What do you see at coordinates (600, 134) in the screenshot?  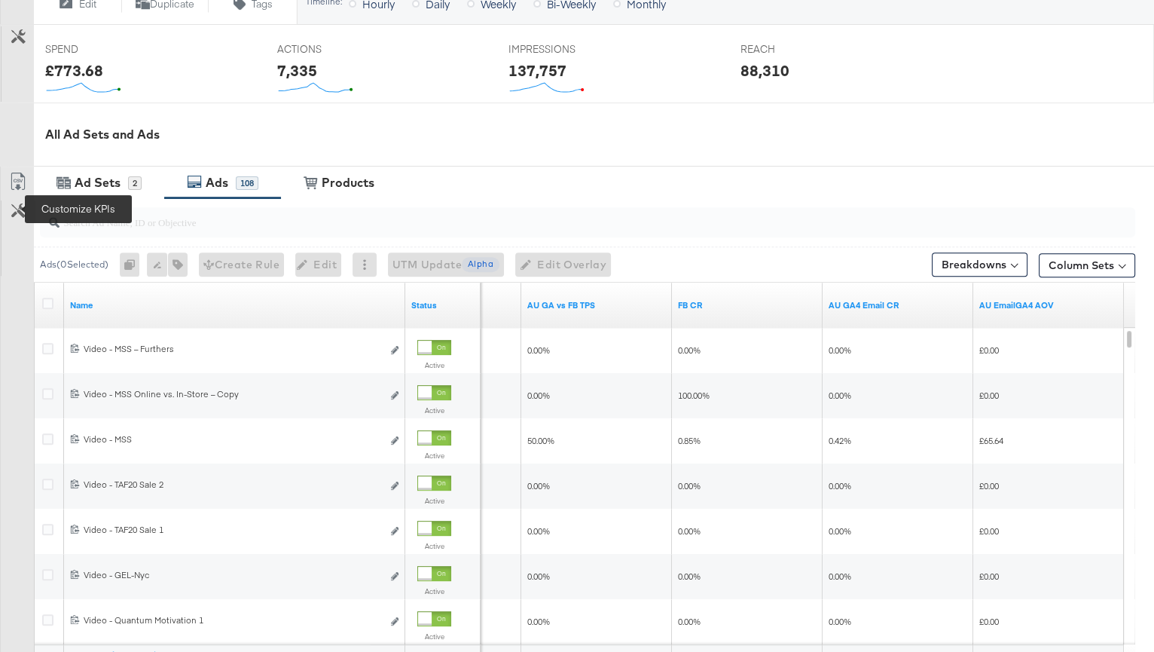 I see `div: All Ad Sets and Ads` at bounding box center [600, 134].